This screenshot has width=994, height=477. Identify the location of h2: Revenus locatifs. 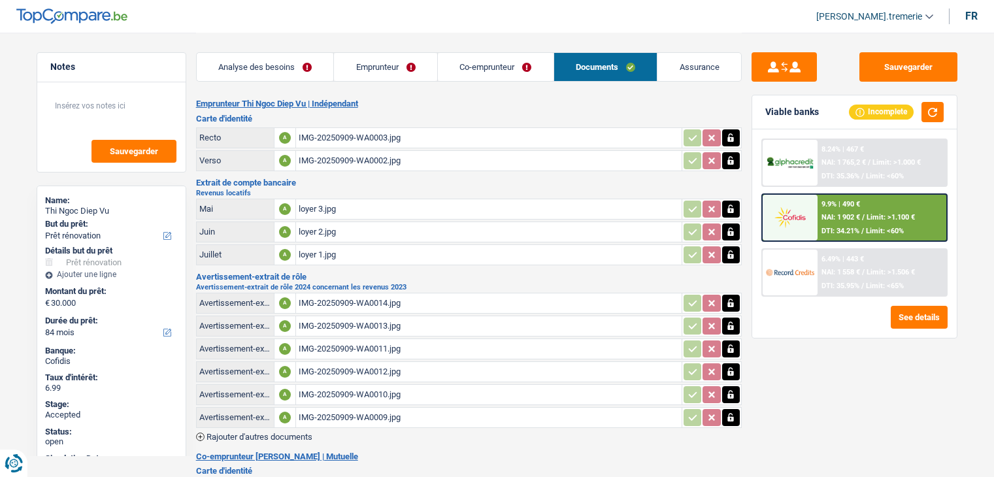
(469, 193).